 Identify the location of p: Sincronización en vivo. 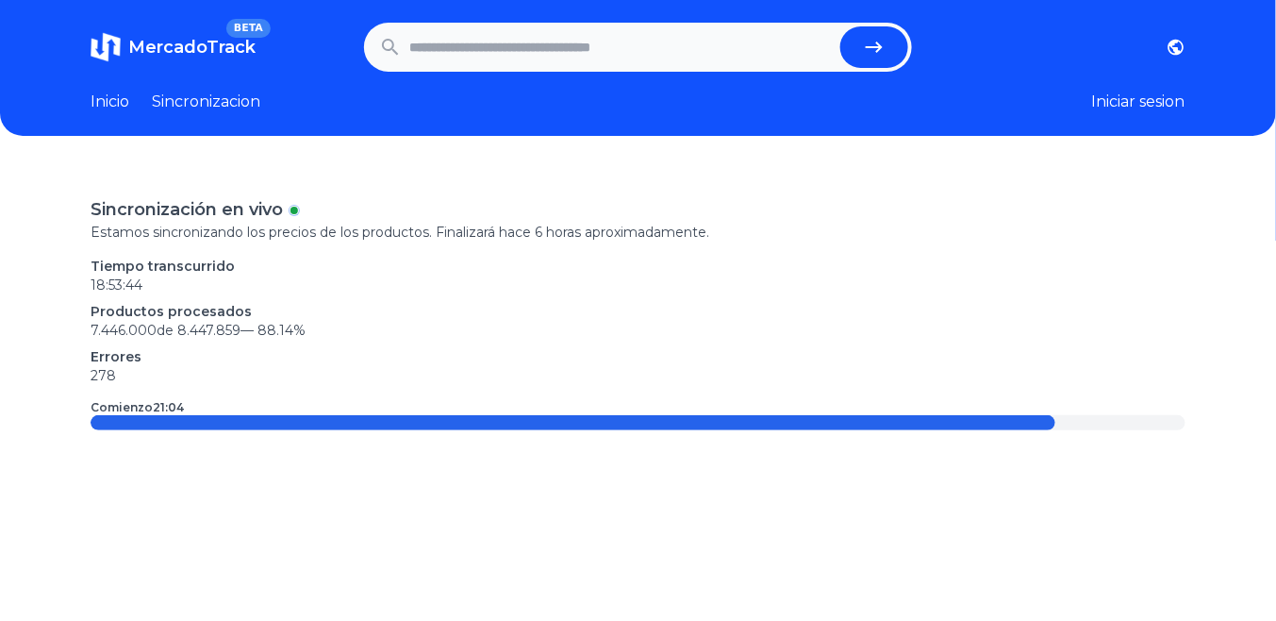
(187, 209).